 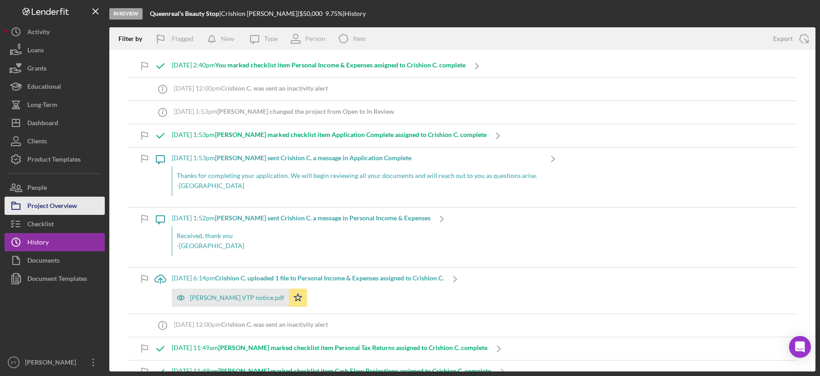 I want to click on div: Activity, so click(x=38, y=33).